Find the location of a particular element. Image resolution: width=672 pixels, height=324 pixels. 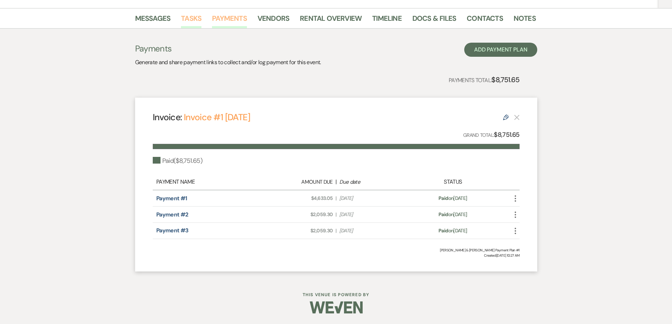

a: Messages is located at coordinates (153, 20).